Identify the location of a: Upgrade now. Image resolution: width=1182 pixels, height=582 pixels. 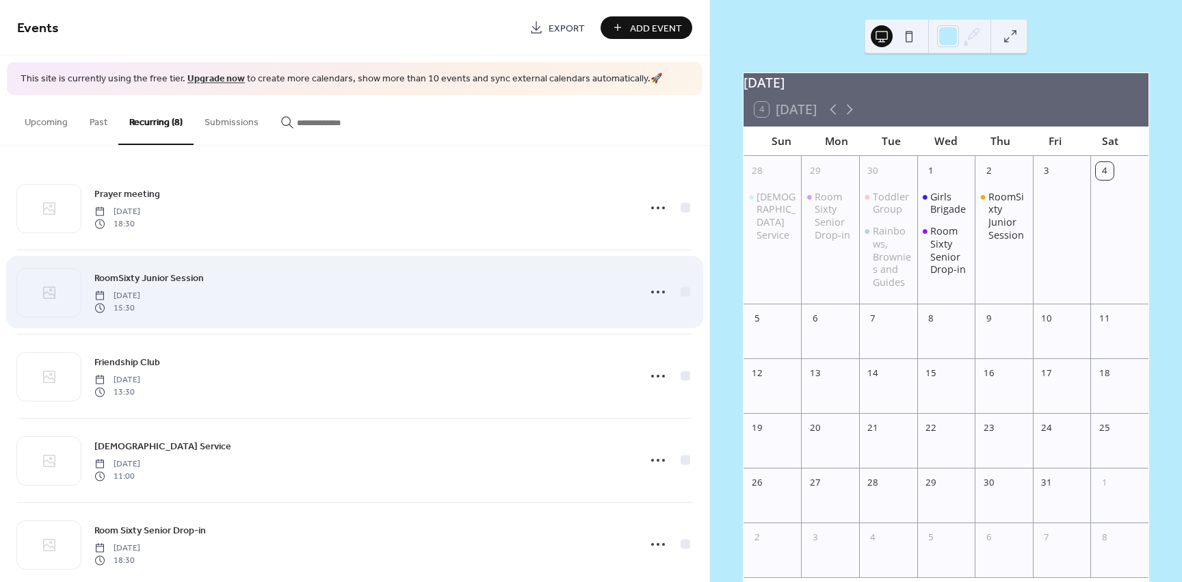
(216, 79).